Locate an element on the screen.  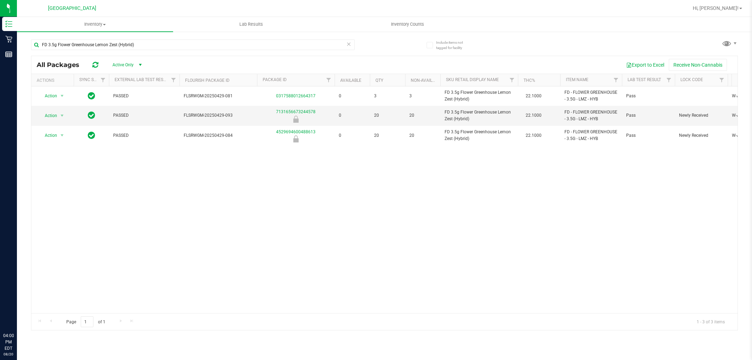
span: Page of 1 is located at coordinates (86, 321).